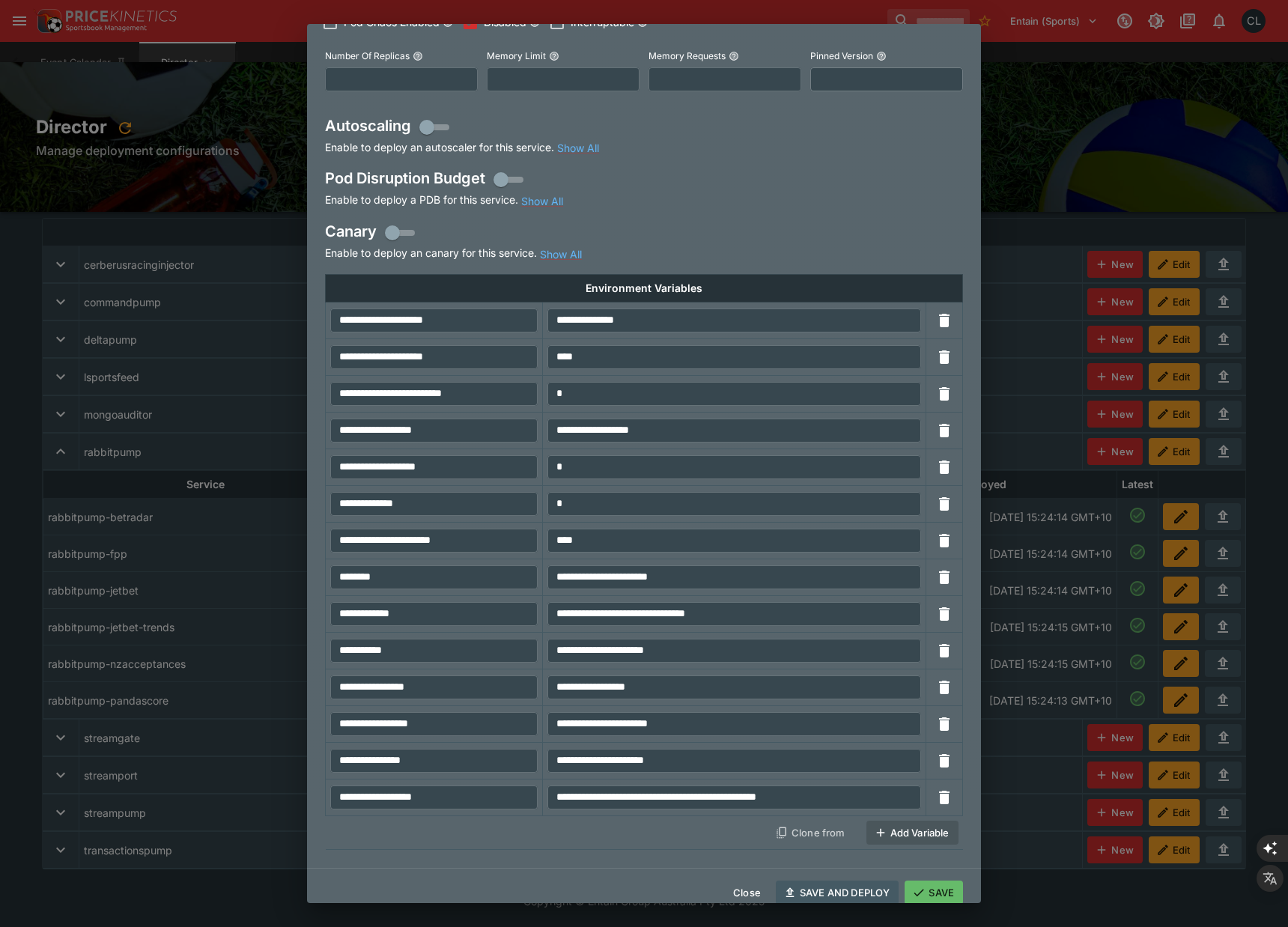 The width and height of the screenshot is (1288, 927). I want to click on p: Pinned Version, so click(842, 55).